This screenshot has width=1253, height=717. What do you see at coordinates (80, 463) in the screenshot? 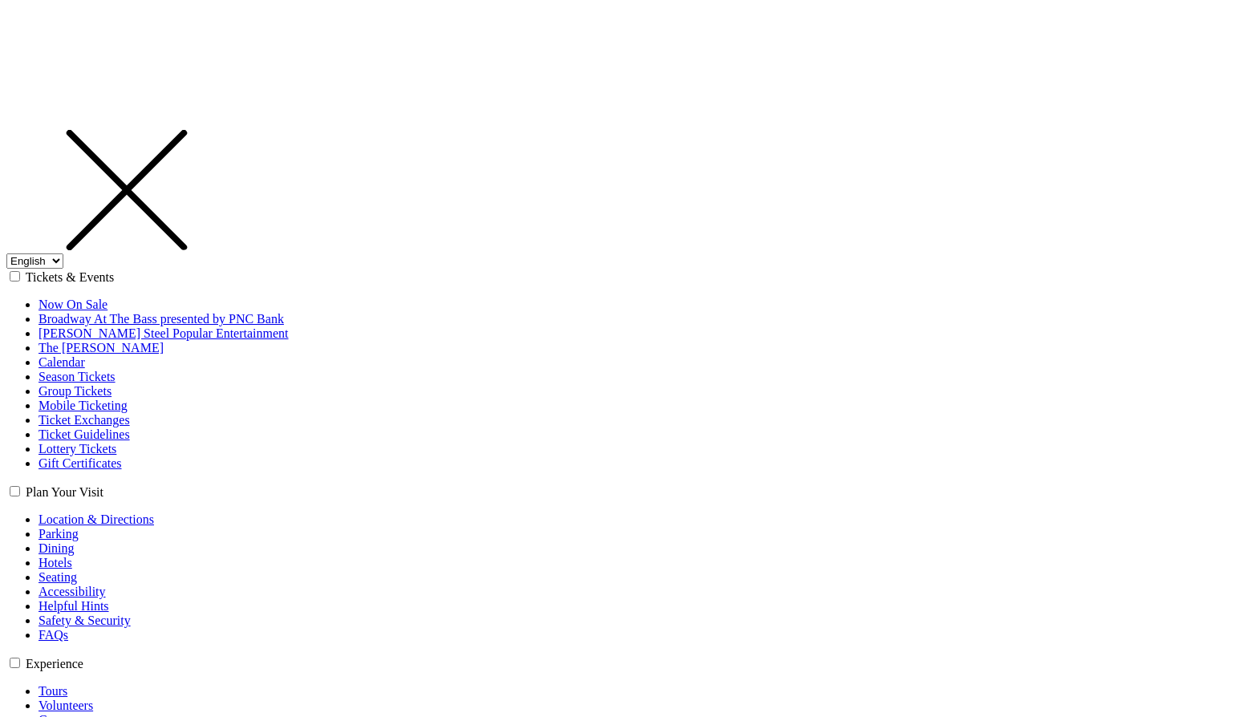
I see `a: Gift Certificates` at bounding box center [80, 463].